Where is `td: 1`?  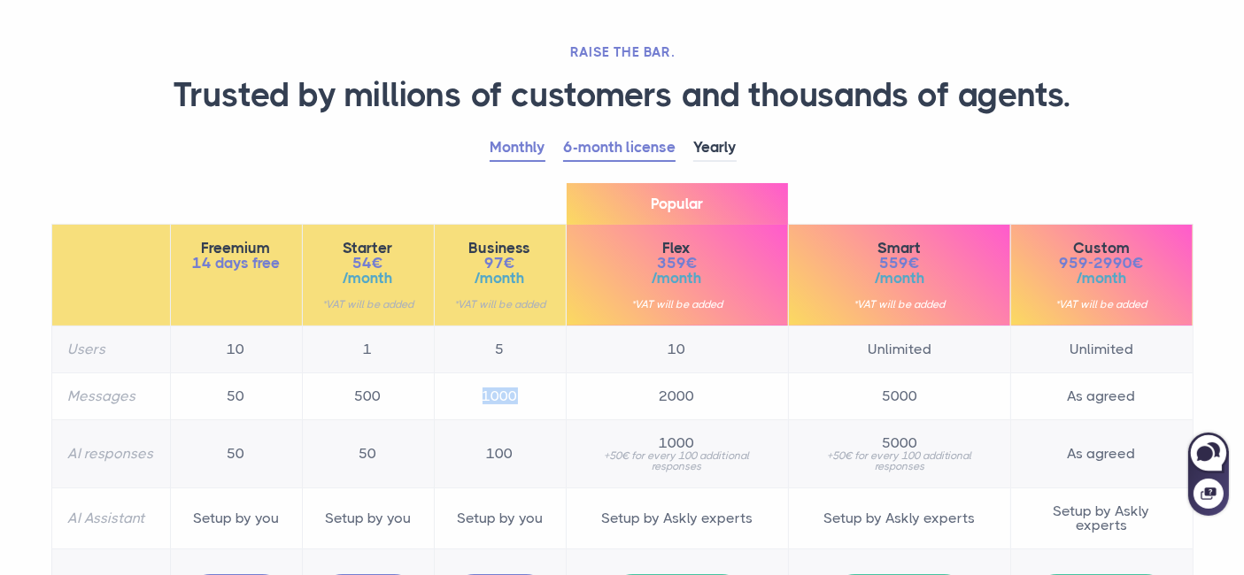
td: 1 is located at coordinates (367, 349).